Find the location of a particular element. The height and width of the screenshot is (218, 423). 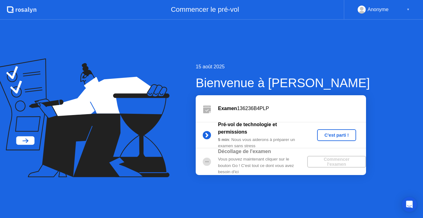

div: Open Intercom Messenger is located at coordinates (409, 205).